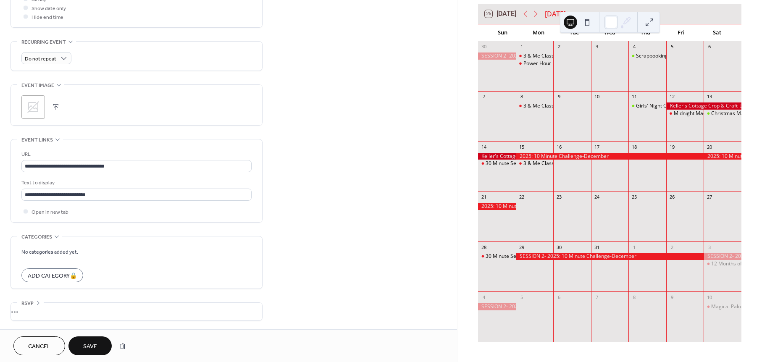 The image size is (762, 362). Describe the element at coordinates (497, 56) in the screenshot. I see `div: SESSION 2- 2025: 10 Minute Challenge-November` at that location.